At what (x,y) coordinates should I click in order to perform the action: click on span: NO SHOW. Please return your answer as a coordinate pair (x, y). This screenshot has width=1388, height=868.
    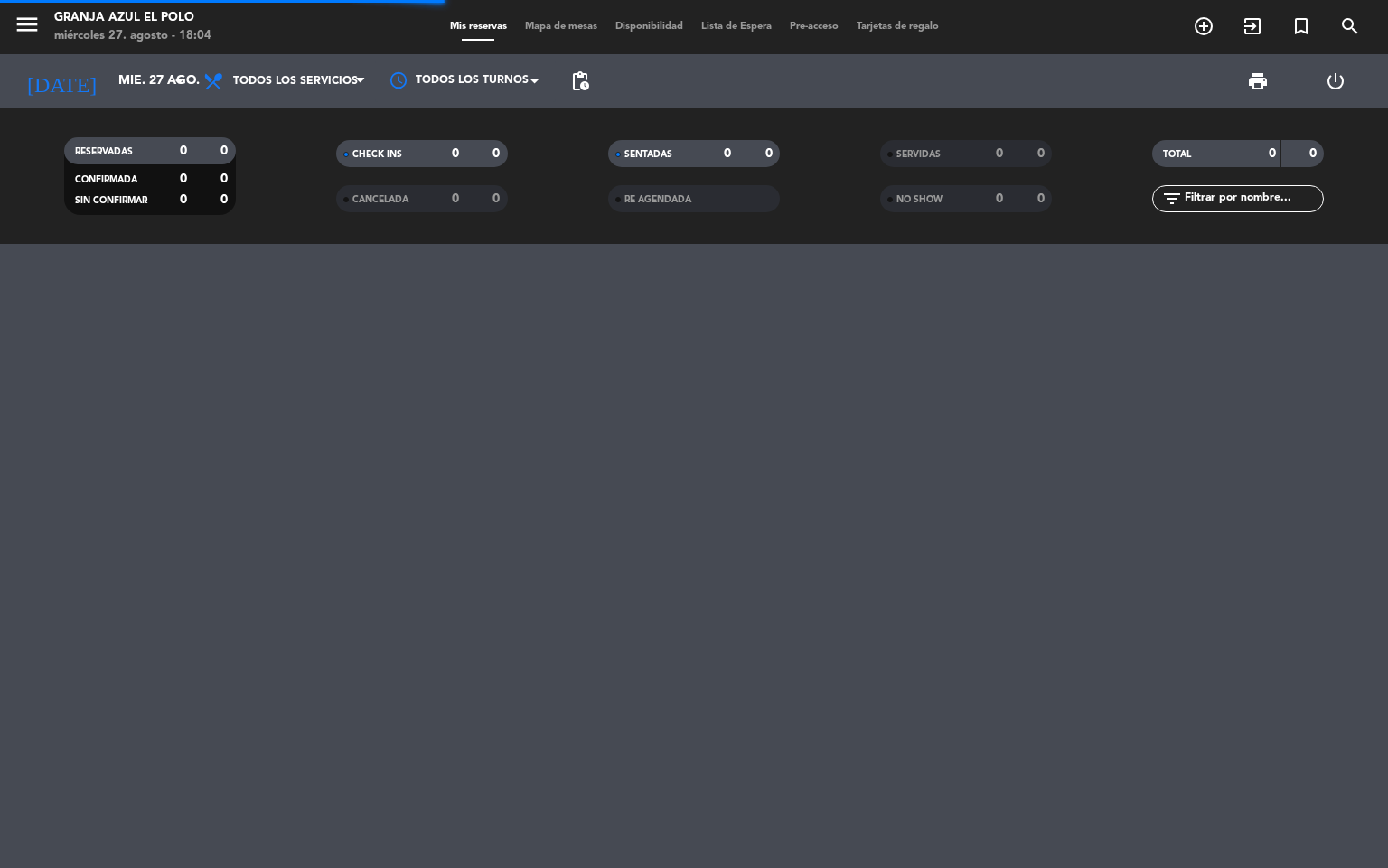
    Looking at the image, I should click on (918, 200).